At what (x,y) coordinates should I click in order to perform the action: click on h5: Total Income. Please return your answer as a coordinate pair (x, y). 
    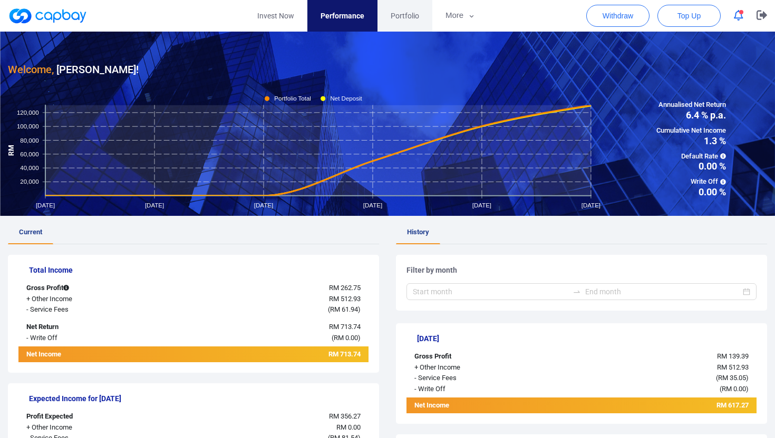
    Looking at the image, I should click on (199, 270).